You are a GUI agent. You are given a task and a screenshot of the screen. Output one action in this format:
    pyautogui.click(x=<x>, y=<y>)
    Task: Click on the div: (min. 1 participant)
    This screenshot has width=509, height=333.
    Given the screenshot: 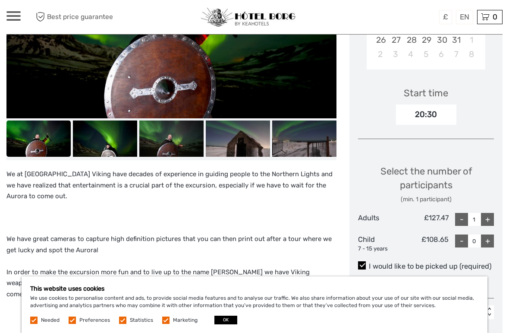 What is the action you would take?
    pyautogui.click(x=426, y=199)
    